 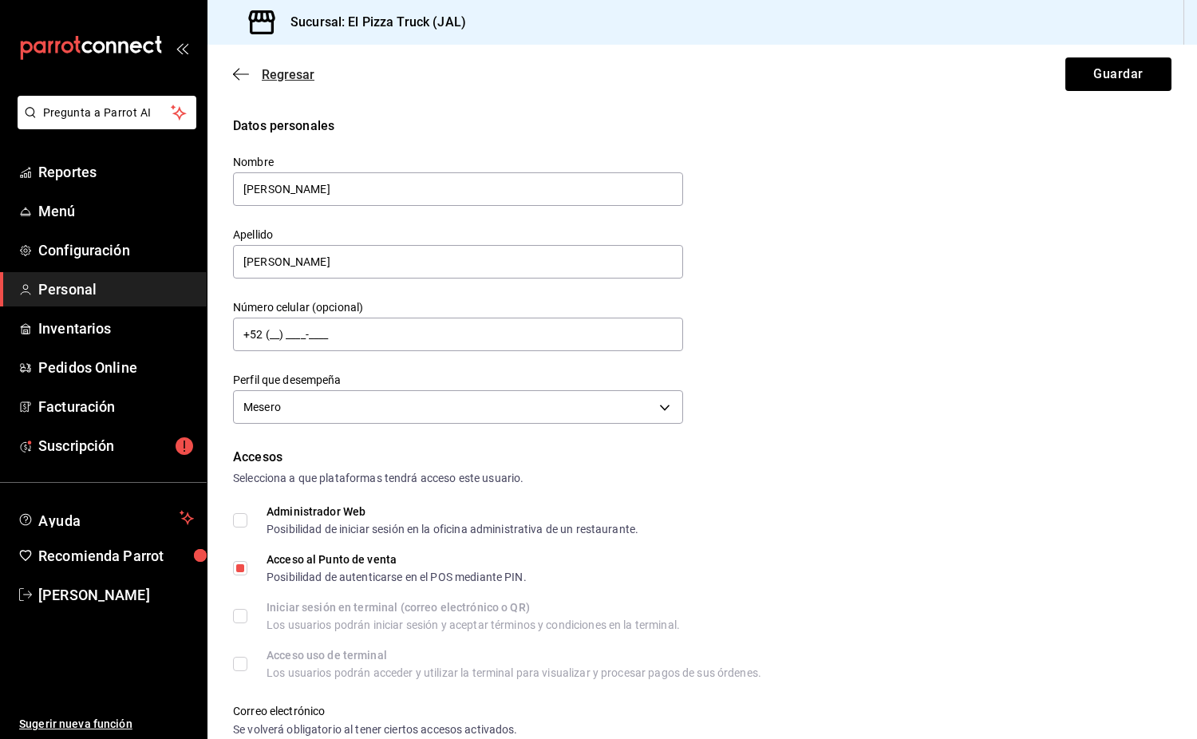 What do you see at coordinates (1118, 74) in the screenshot?
I see `button: Guardar` at bounding box center [1118, 74].